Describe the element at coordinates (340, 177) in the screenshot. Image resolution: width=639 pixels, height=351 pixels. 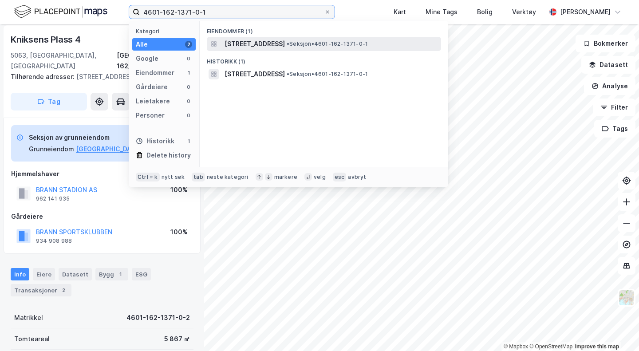
I see `div: esc` at that location.